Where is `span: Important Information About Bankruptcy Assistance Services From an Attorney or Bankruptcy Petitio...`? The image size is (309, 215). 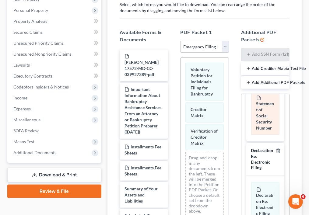
span: Important Information About Bankruptcy Assistance Services From an Attorney or Bankruptcy Petitio... is located at coordinates (143, 111).